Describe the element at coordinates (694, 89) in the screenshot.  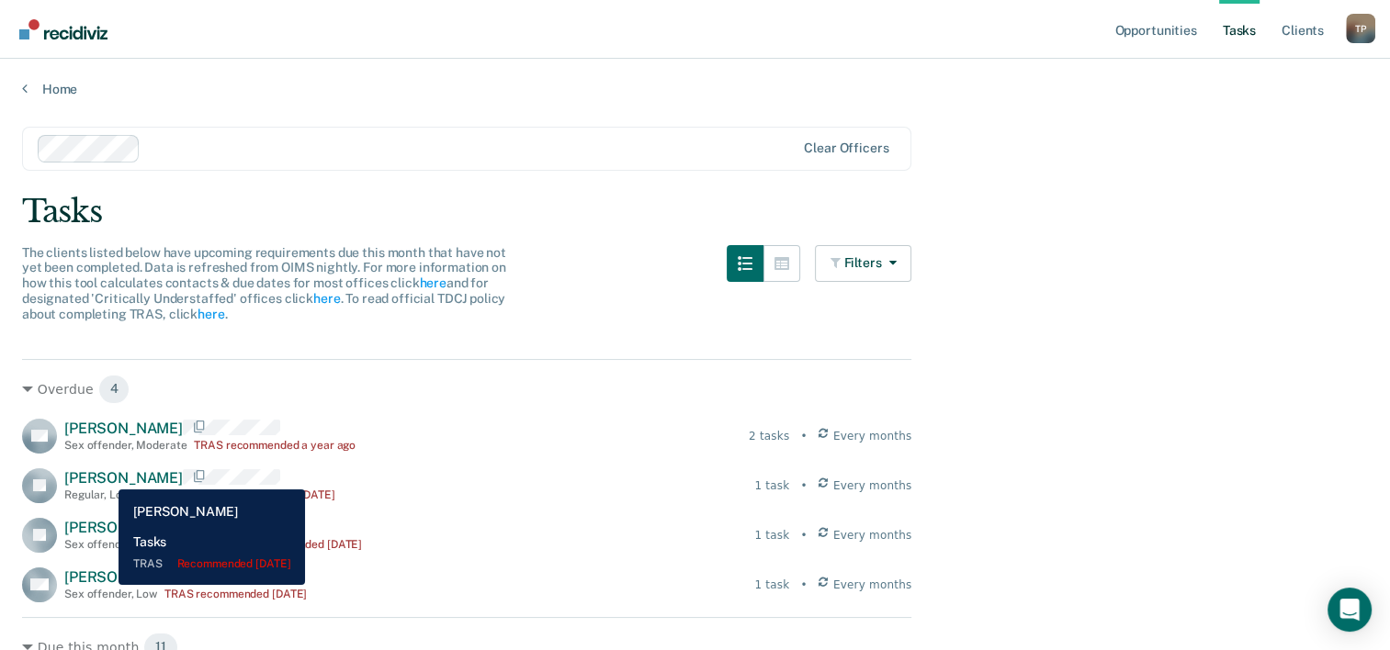
I see `a: Home` at that location.